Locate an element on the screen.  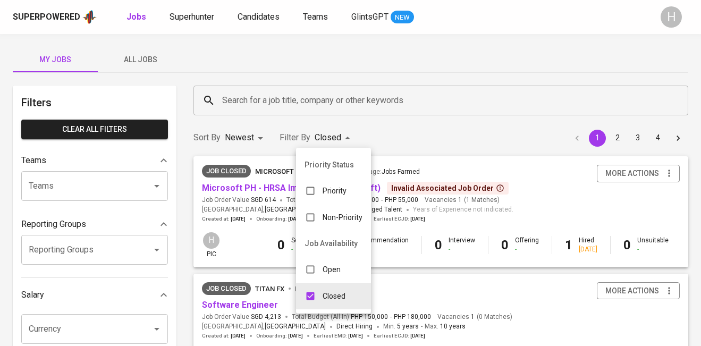
p: Open is located at coordinates (332, 270).